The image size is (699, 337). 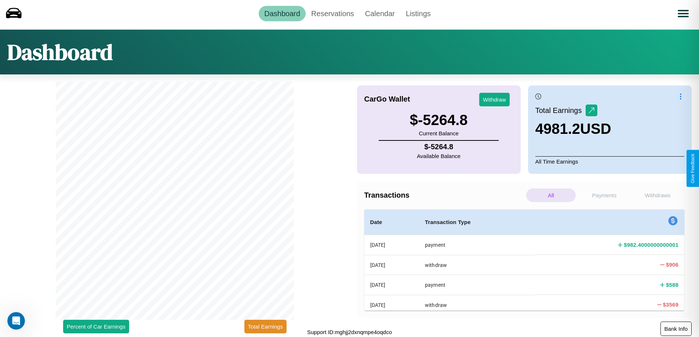 What do you see at coordinates (439, 133) in the screenshot?
I see `p: Current Balance` at bounding box center [439, 133].